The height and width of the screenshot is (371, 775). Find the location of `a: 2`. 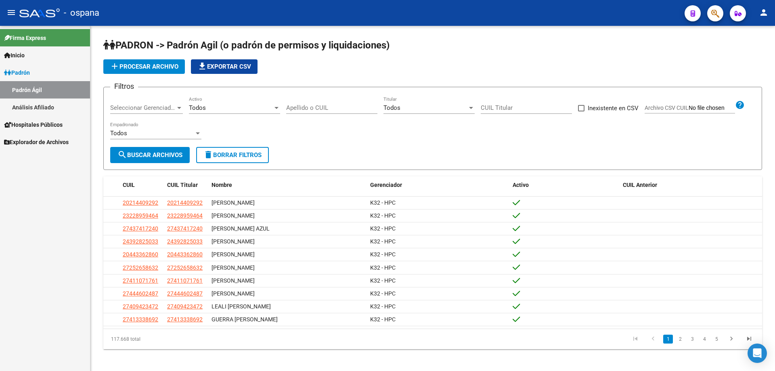

a: 2 is located at coordinates (680, 339).